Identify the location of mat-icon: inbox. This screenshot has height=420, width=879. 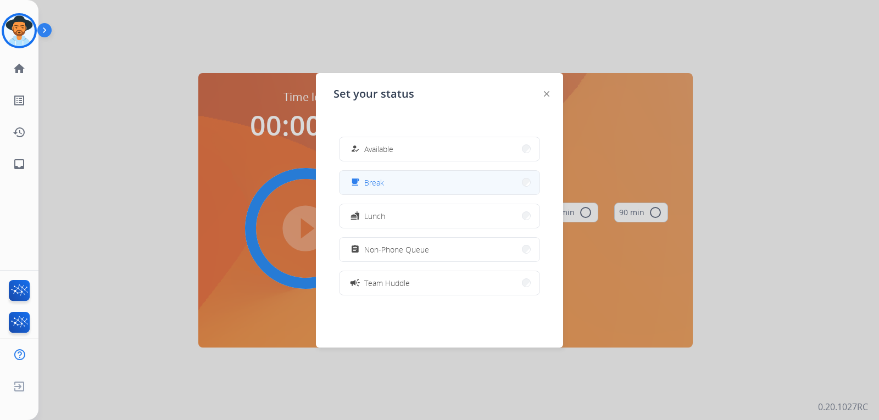
(19, 164).